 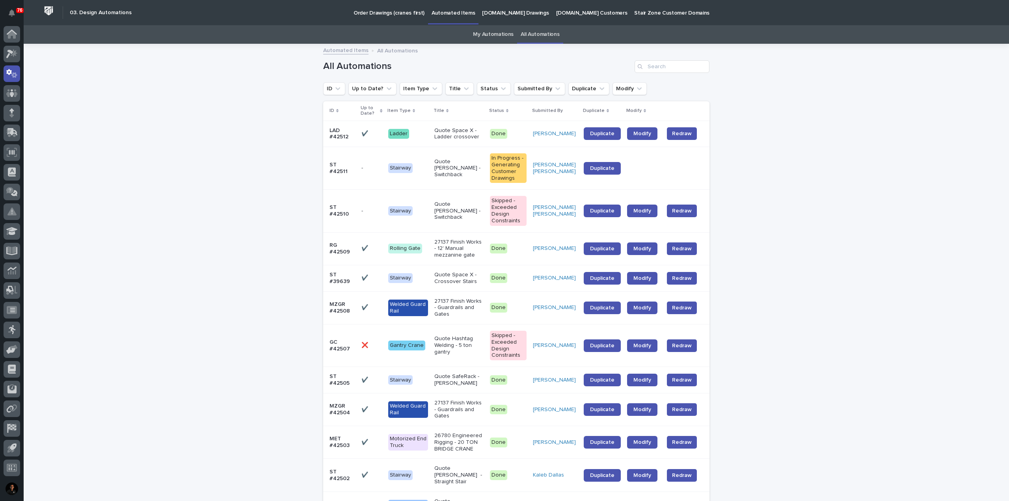 I want to click on a: All Automations, so click(x=540, y=34).